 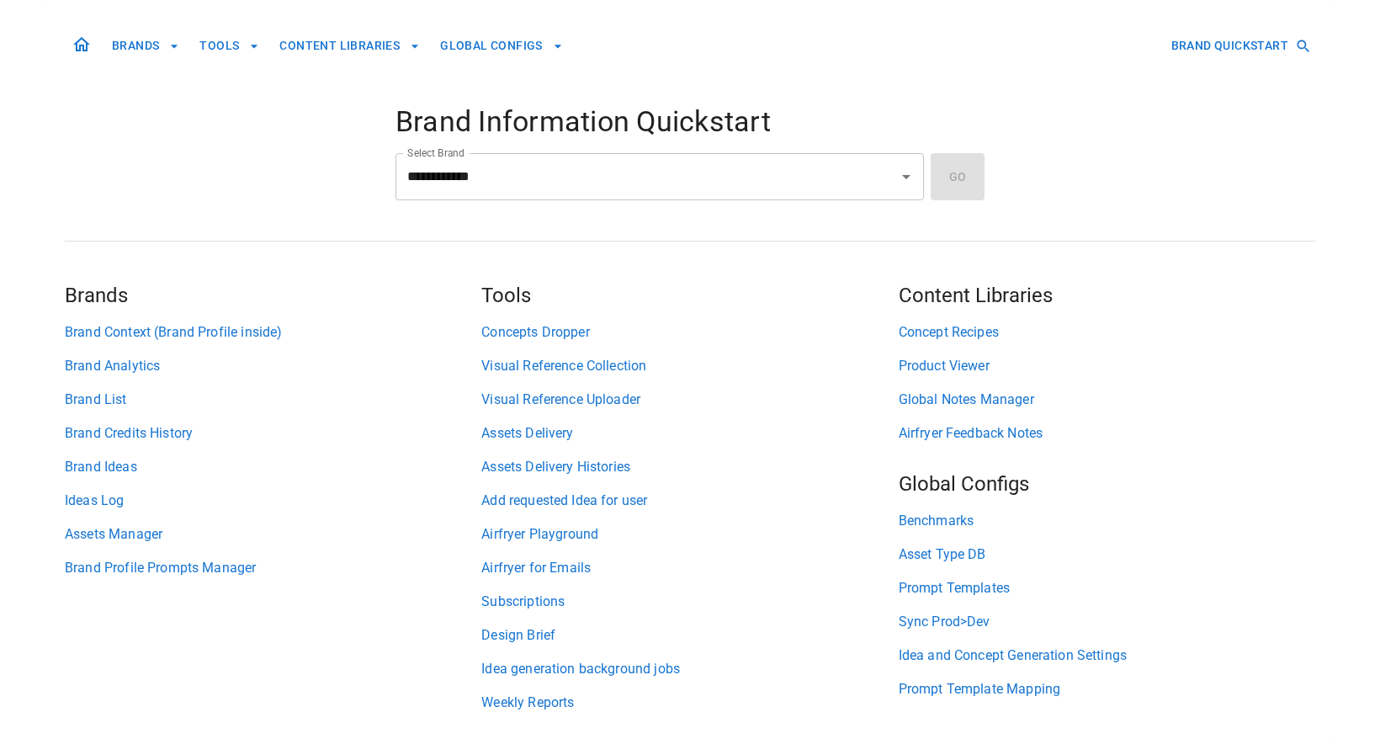 I want to click on a: Concepts Dropper, so click(x=689, y=332).